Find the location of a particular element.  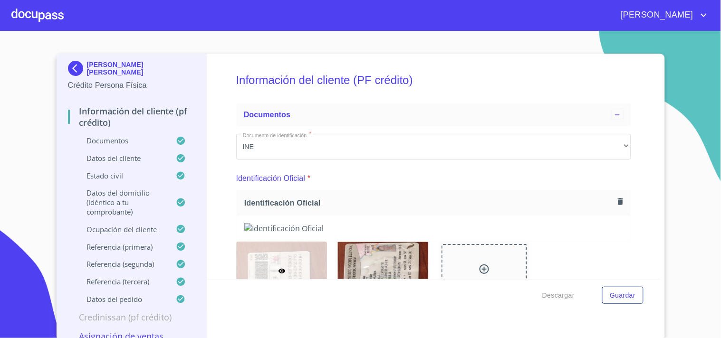

h5: Información del cliente (PF crédito) is located at coordinates (433, 80).